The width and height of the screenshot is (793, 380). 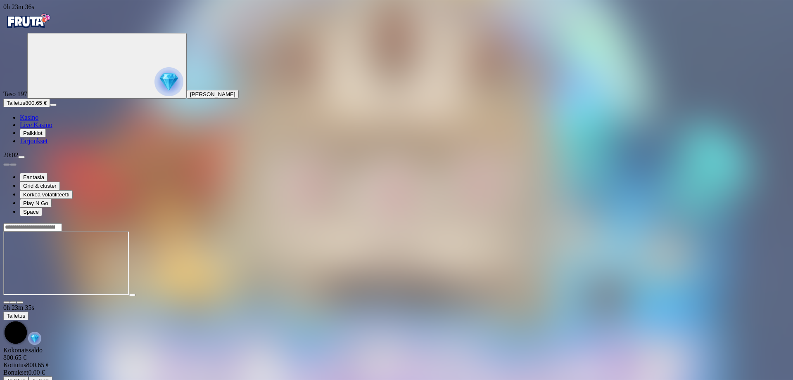 I want to click on nav: Primary, so click(x=396, y=78).